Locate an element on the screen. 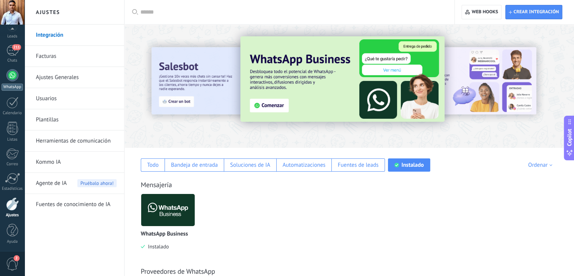 The image size is (574, 276). li: Agente de IA is located at coordinates (74, 183).